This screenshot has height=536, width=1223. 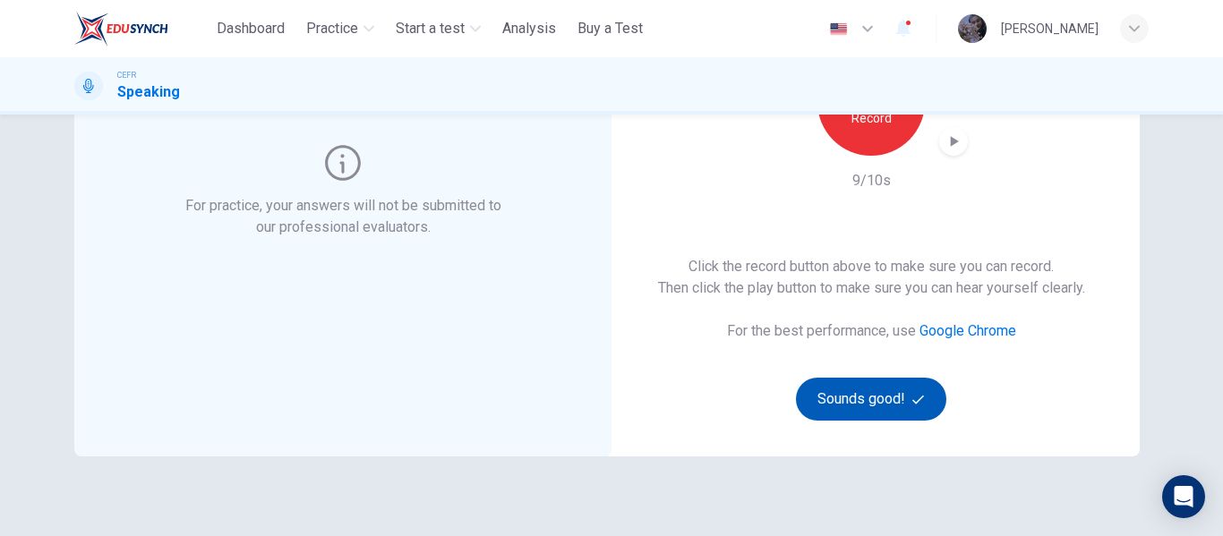 I want to click on h6: 9/10s, so click(x=871, y=181).